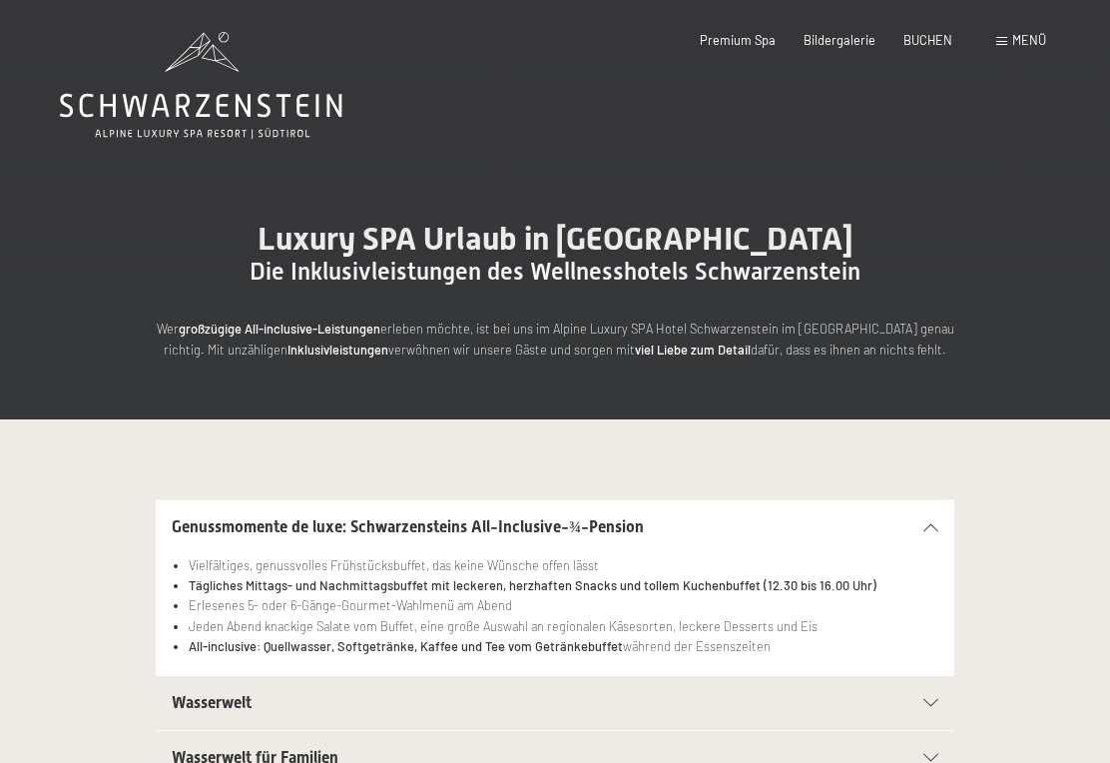 This screenshot has height=763, width=1110. I want to click on li: Erlesenes 5- oder 6-Gänge-Gourmet-Wahlmenü am Abend, so click(563, 605).